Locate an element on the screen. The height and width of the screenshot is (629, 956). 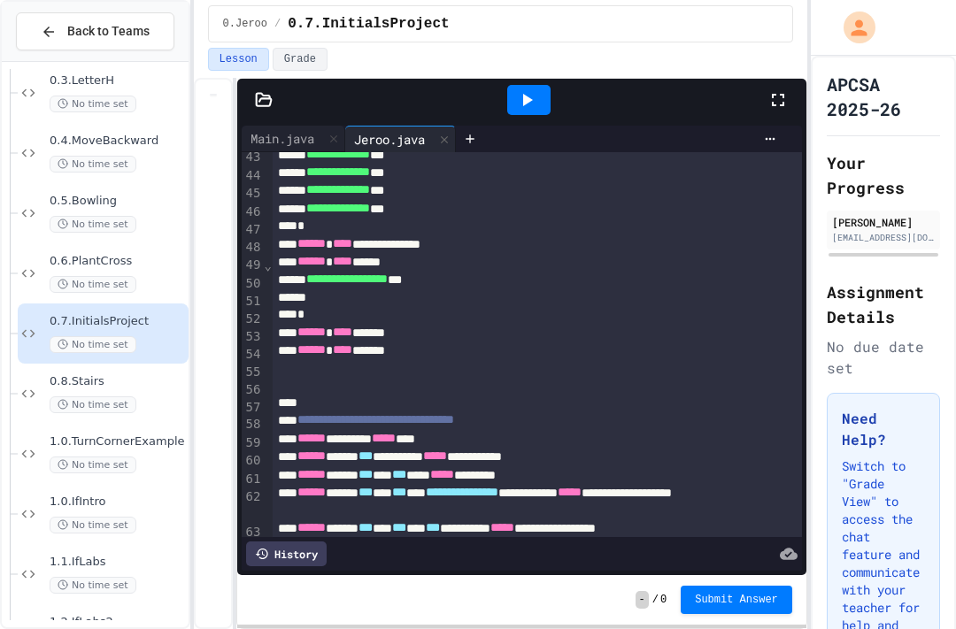
div: 54 is located at coordinates (252, 355).